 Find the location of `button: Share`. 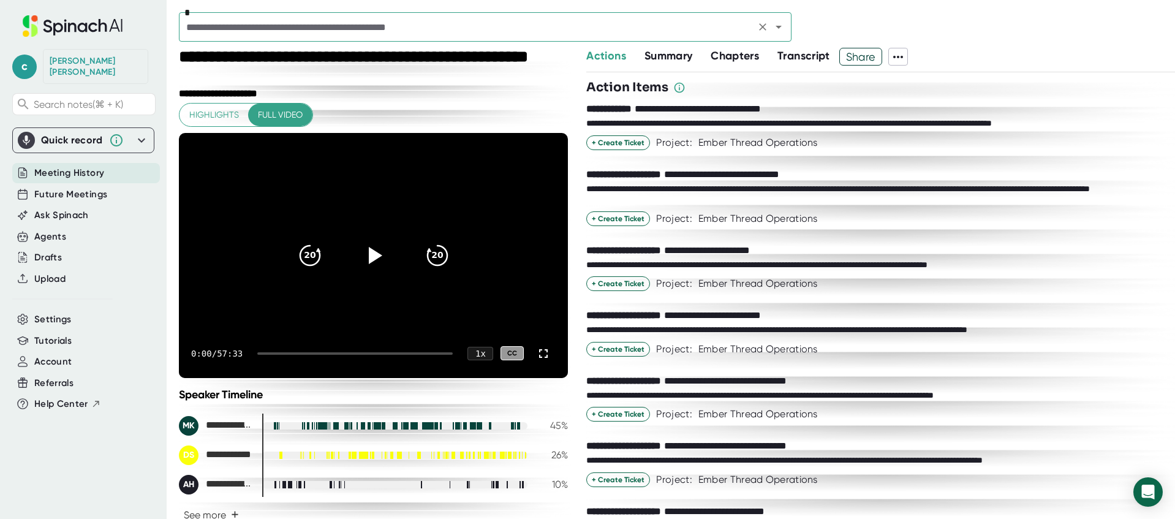

button: Share is located at coordinates (861, 56).